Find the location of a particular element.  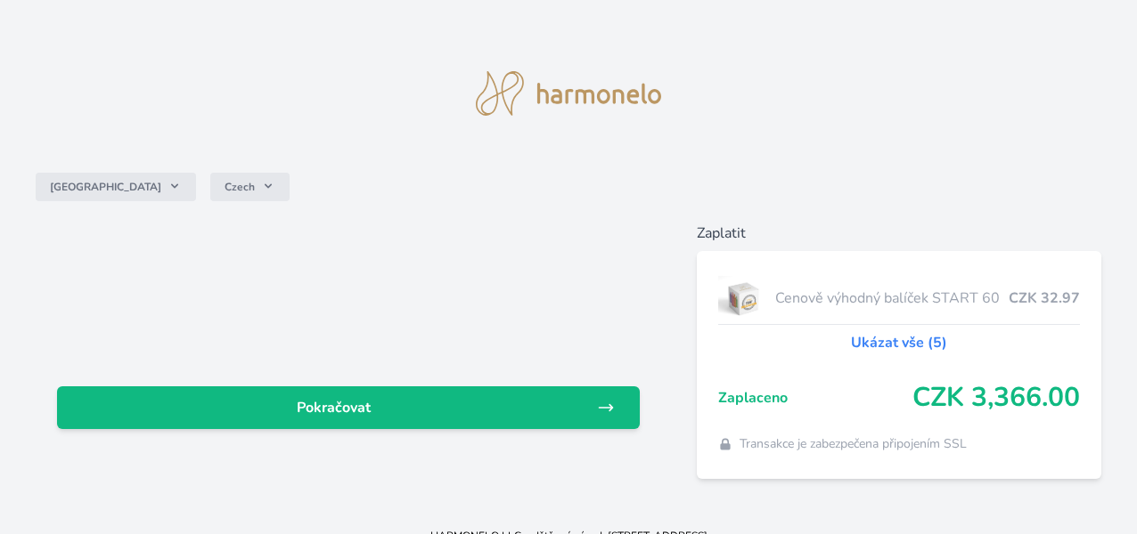

img: start.jpg is located at coordinates (743, 298).